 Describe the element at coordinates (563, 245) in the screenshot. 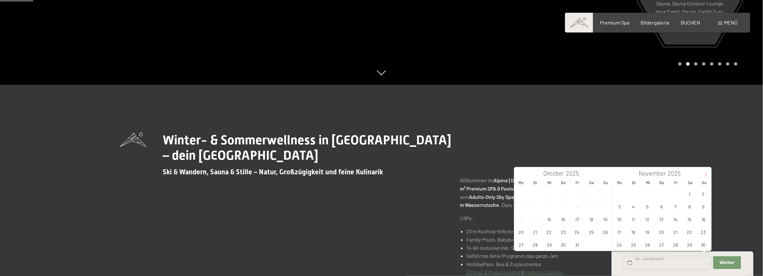

I see `span: Oktober 30, 2025` at that location.